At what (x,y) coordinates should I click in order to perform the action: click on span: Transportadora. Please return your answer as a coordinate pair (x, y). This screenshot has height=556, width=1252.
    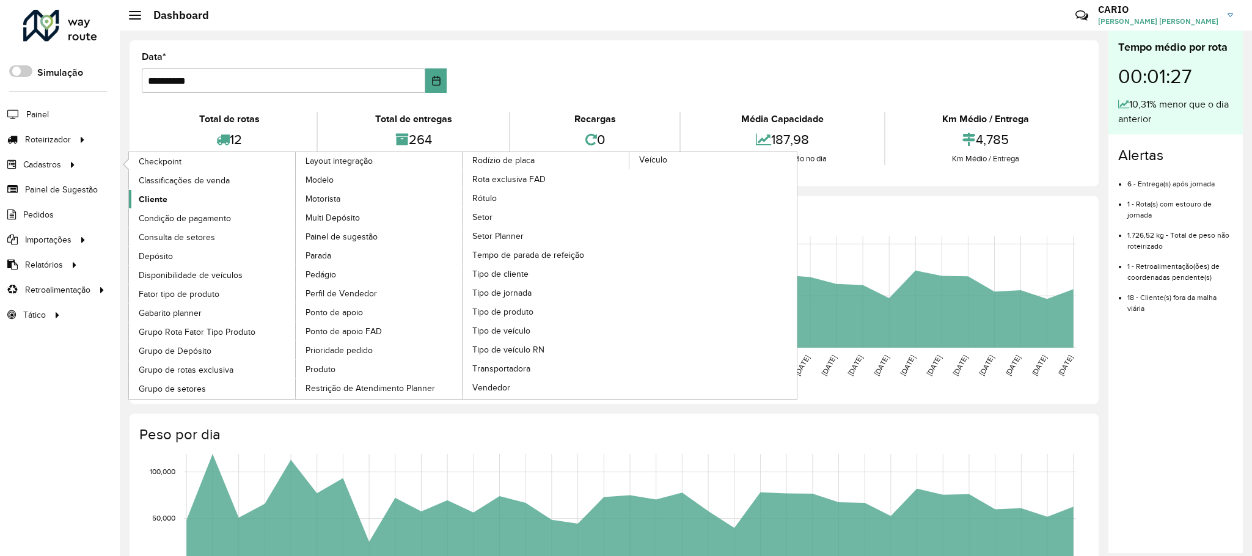
    Looking at the image, I should click on (501, 369).